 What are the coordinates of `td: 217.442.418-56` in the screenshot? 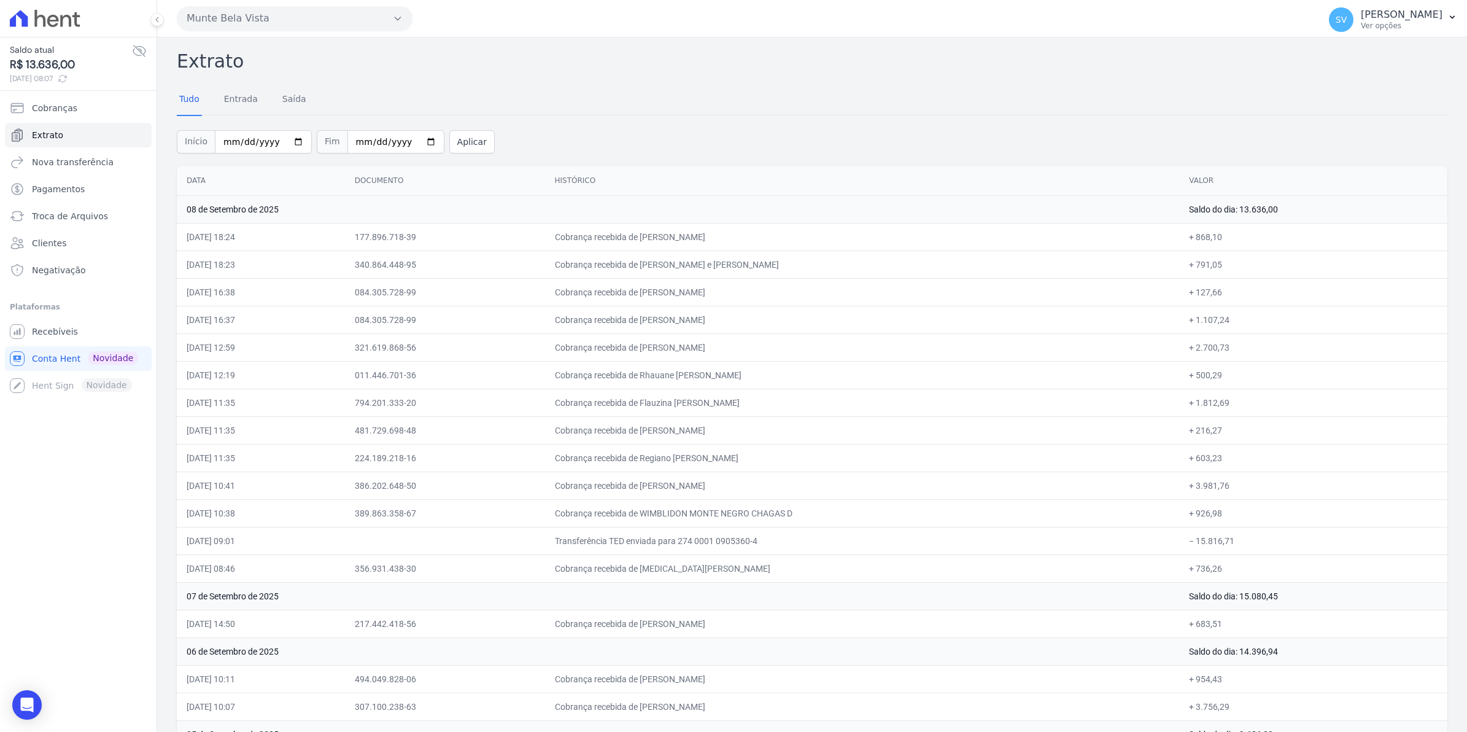 It's located at (445, 623).